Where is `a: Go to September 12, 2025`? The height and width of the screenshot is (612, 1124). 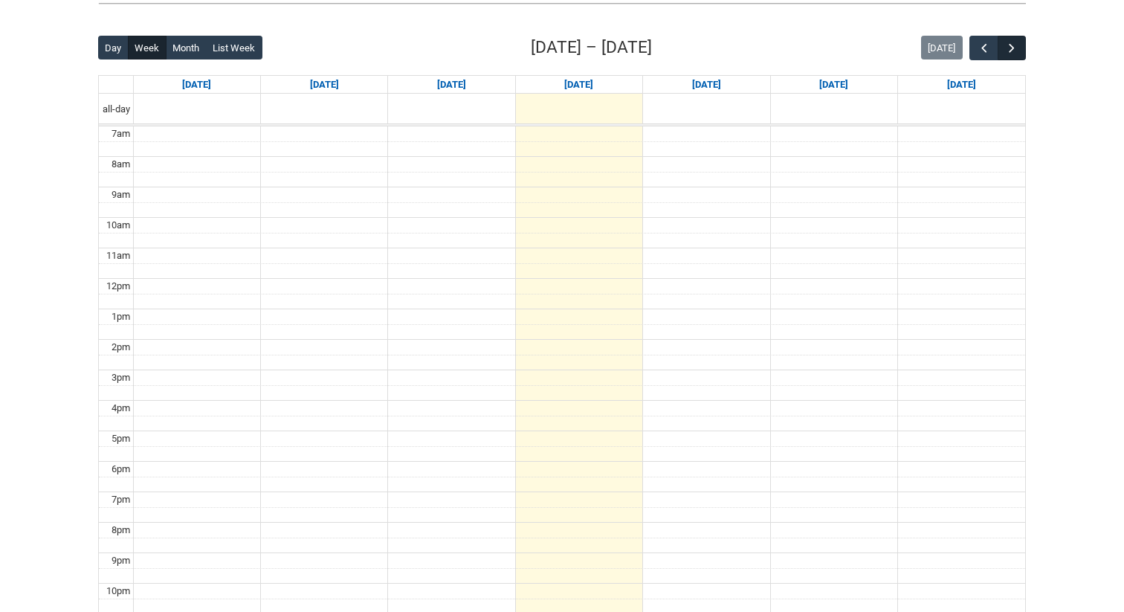
a: Go to September 12, 2025 is located at coordinates (833, 85).